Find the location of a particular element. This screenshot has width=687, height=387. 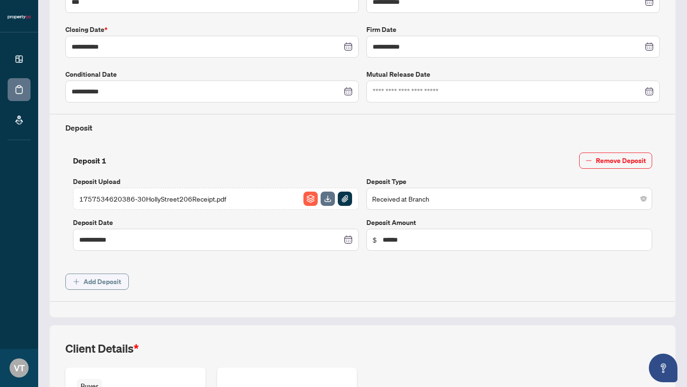

img: File Archive is located at coordinates (310, 199).